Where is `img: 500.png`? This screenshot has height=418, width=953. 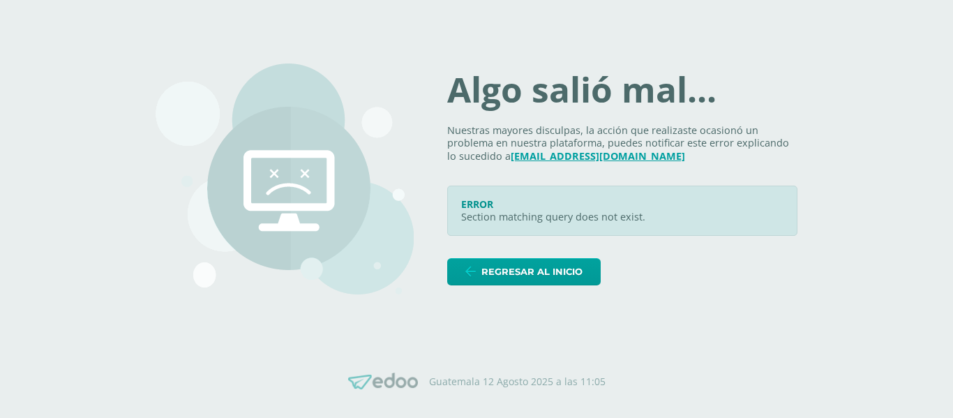
img: 500.png is located at coordinates (285, 179).